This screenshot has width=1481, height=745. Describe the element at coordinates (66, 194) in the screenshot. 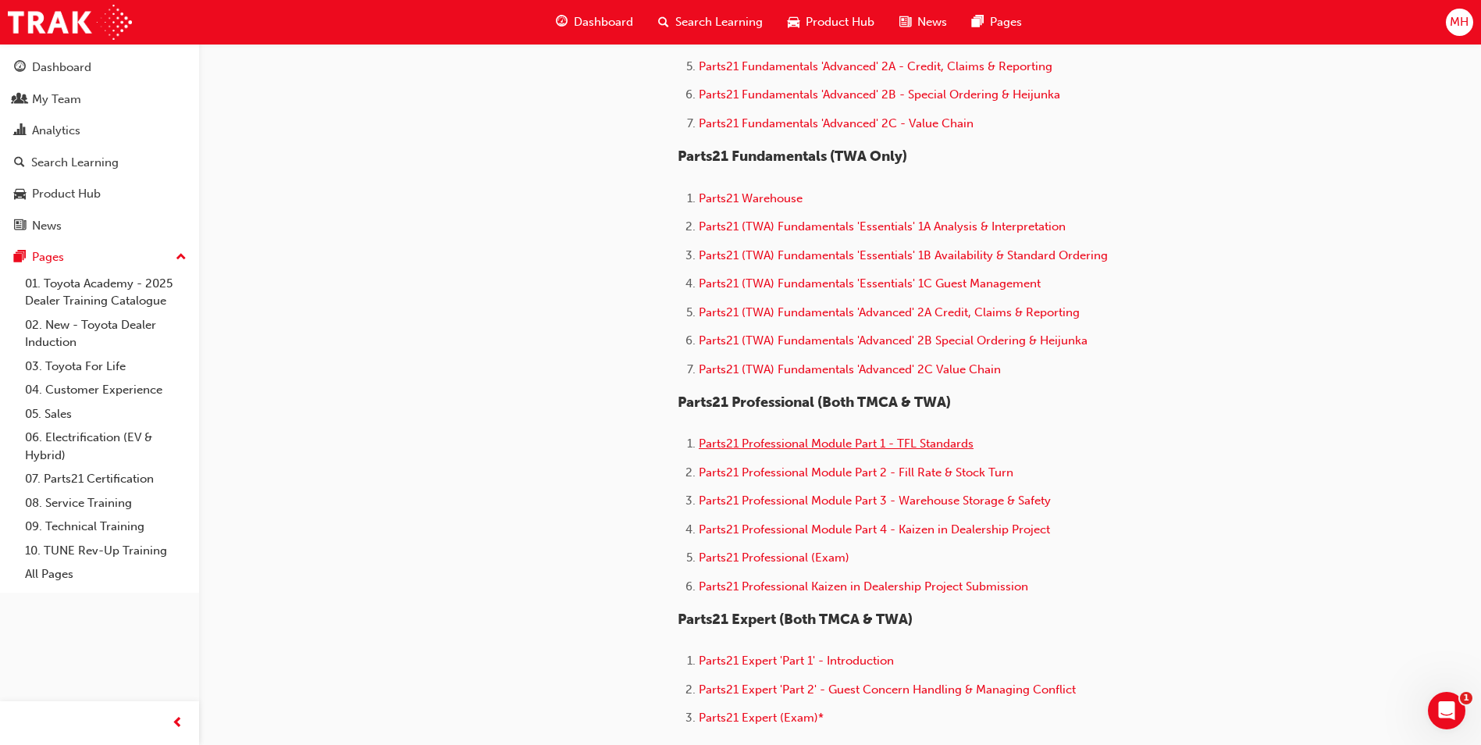

I see `div: Product Hub` at that location.